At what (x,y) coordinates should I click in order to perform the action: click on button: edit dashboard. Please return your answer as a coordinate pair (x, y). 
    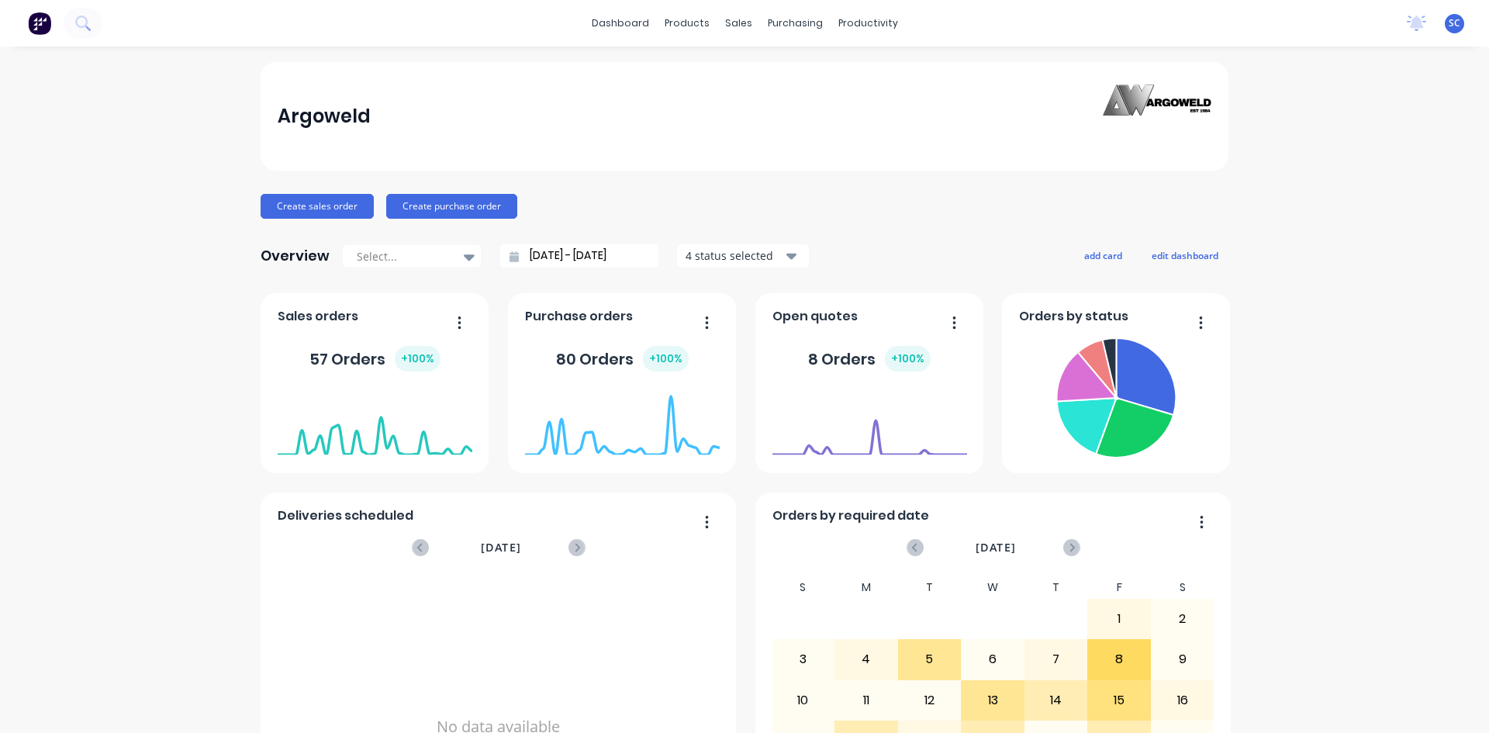
    Looking at the image, I should click on (1185, 255).